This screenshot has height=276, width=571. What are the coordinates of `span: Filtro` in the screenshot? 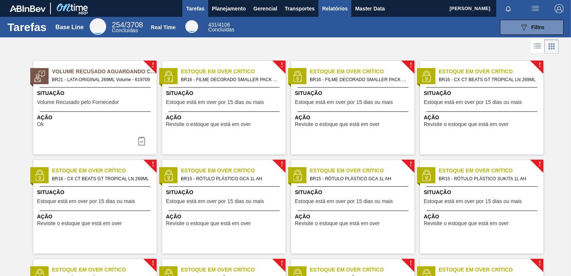 It's located at (538, 27).